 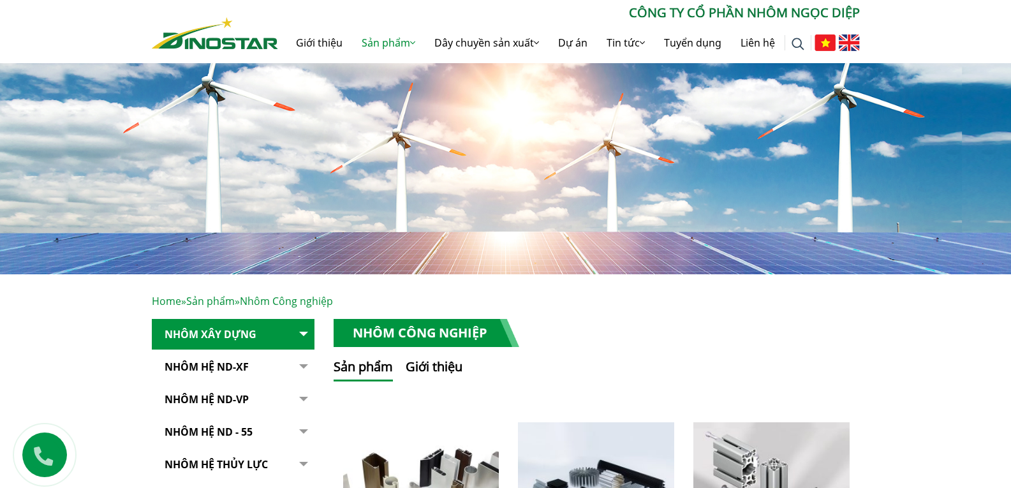 I want to click on button: Giới thiệu, so click(x=434, y=369).